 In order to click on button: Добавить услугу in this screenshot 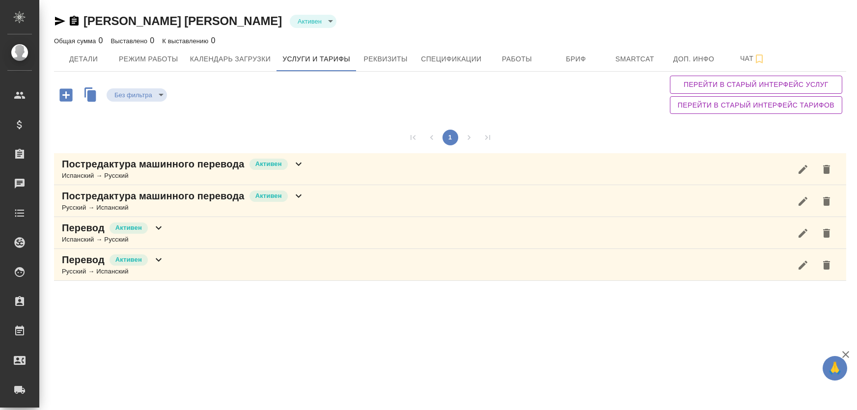, I will do `click(66, 95)`.